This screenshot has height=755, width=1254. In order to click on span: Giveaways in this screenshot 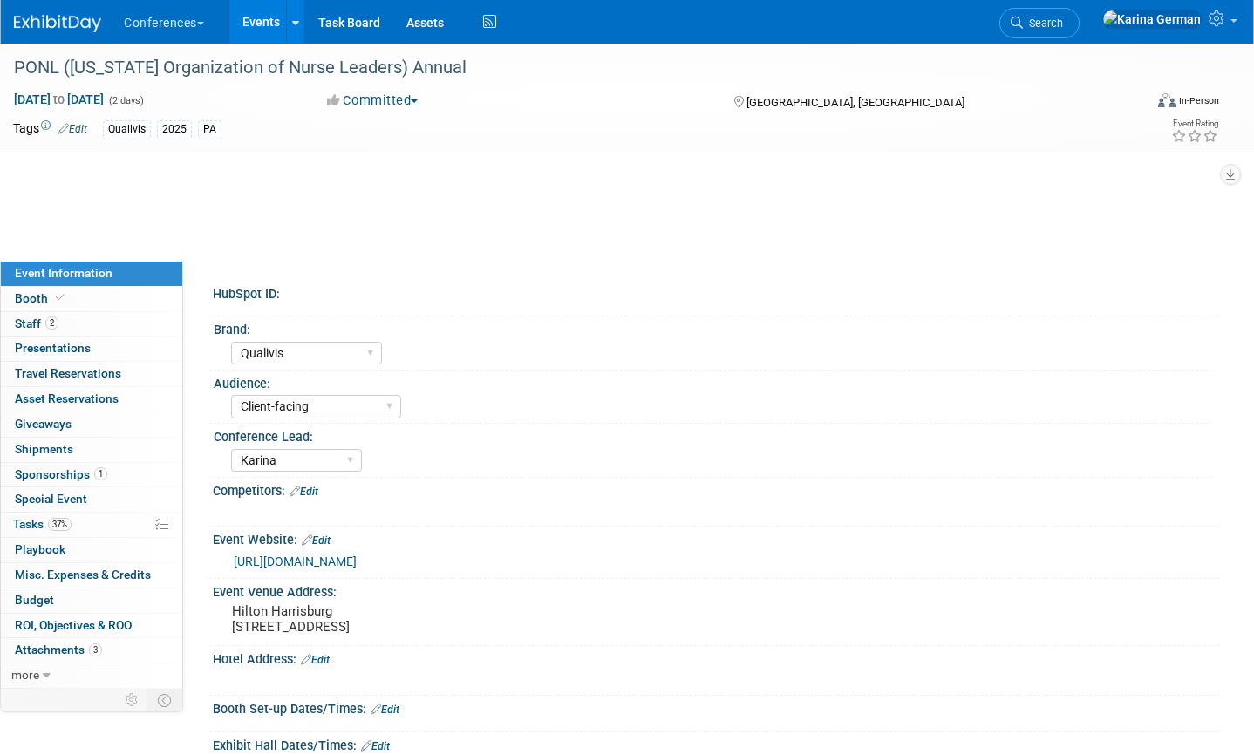, I will do `click(43, 424)`.